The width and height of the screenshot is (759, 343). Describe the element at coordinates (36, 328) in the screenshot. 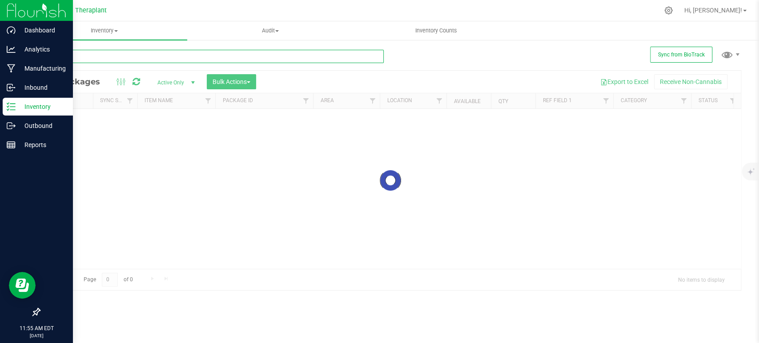

I see `p: 11:55 AM EDT` at that location.